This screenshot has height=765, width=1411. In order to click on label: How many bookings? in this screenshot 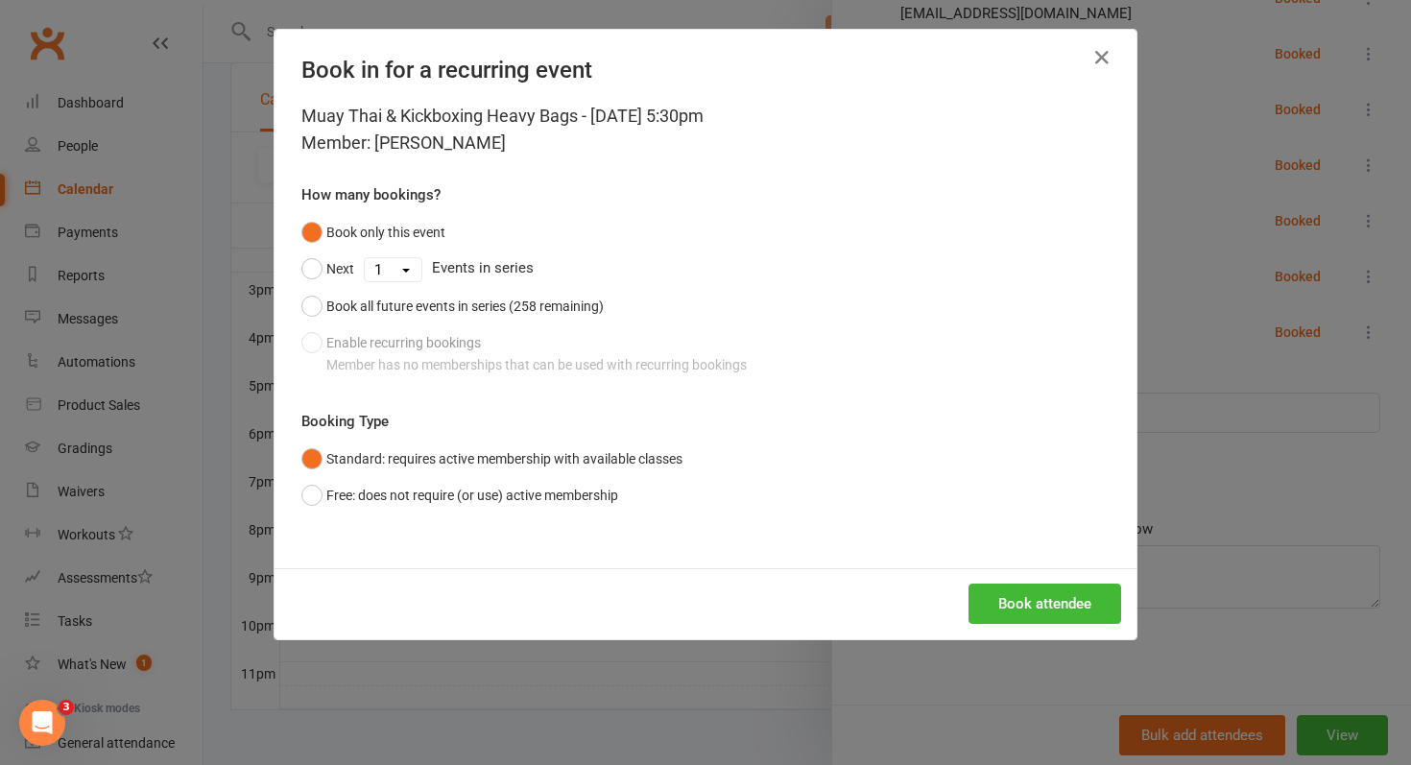, I will do `click(370, 195)`.